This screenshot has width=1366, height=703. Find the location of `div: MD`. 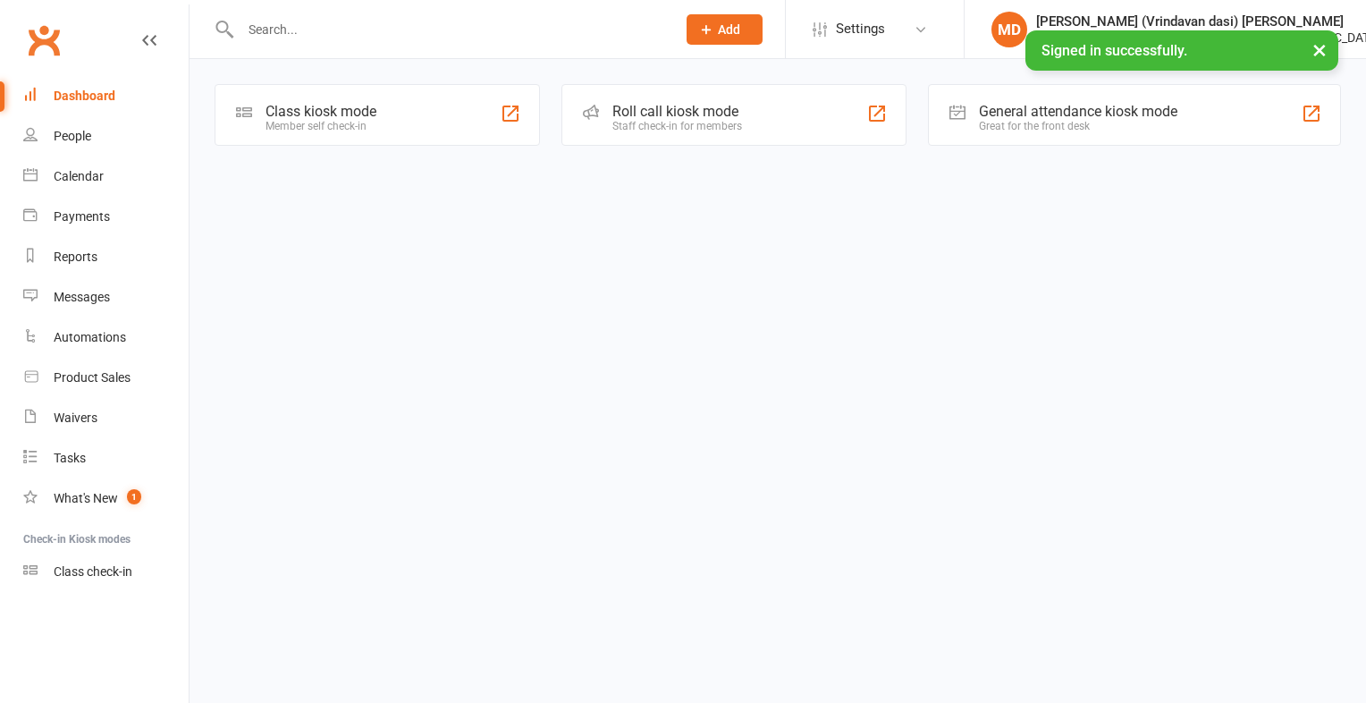

div: MD is located at coordinates (1009, 30).